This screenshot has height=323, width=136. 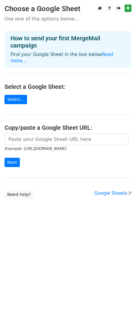 I want to click on input: Next, so click(x=12, y=162).